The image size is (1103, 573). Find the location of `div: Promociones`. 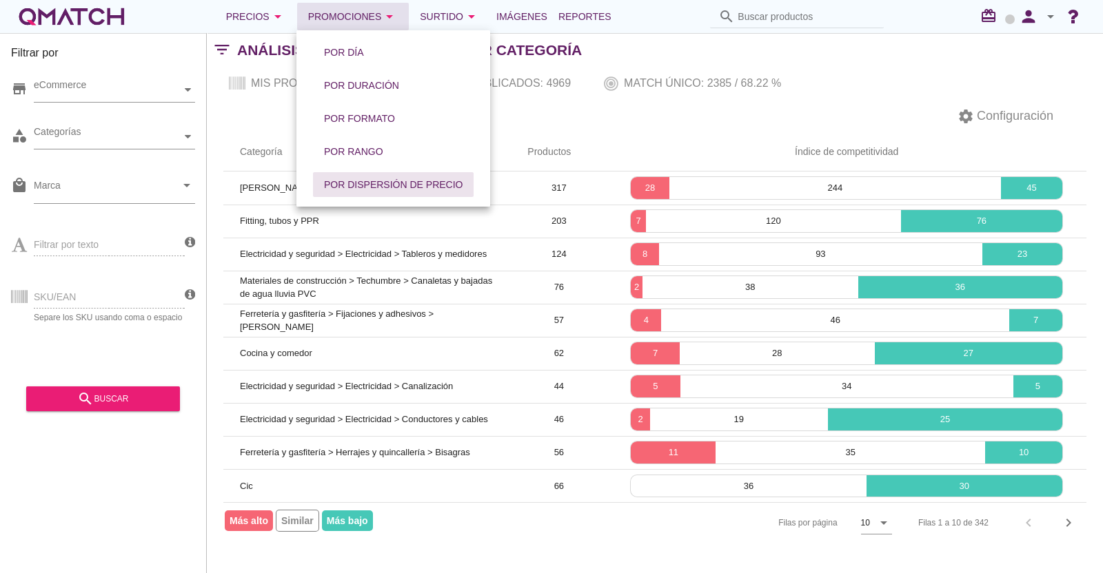

div: Promociones is located at coordinates (353, 17).